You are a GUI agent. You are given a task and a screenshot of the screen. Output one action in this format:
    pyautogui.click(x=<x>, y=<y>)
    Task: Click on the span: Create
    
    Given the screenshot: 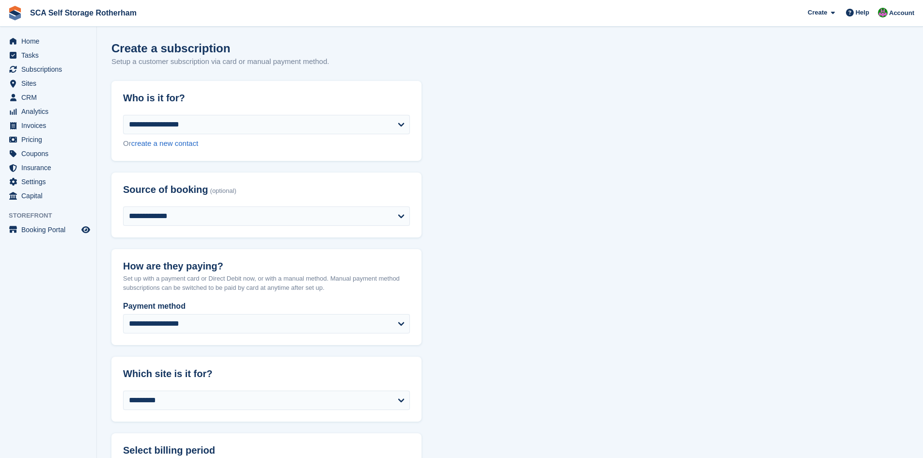 What is the action you would take?
    pyautogui.click(x=818, y=13)
    